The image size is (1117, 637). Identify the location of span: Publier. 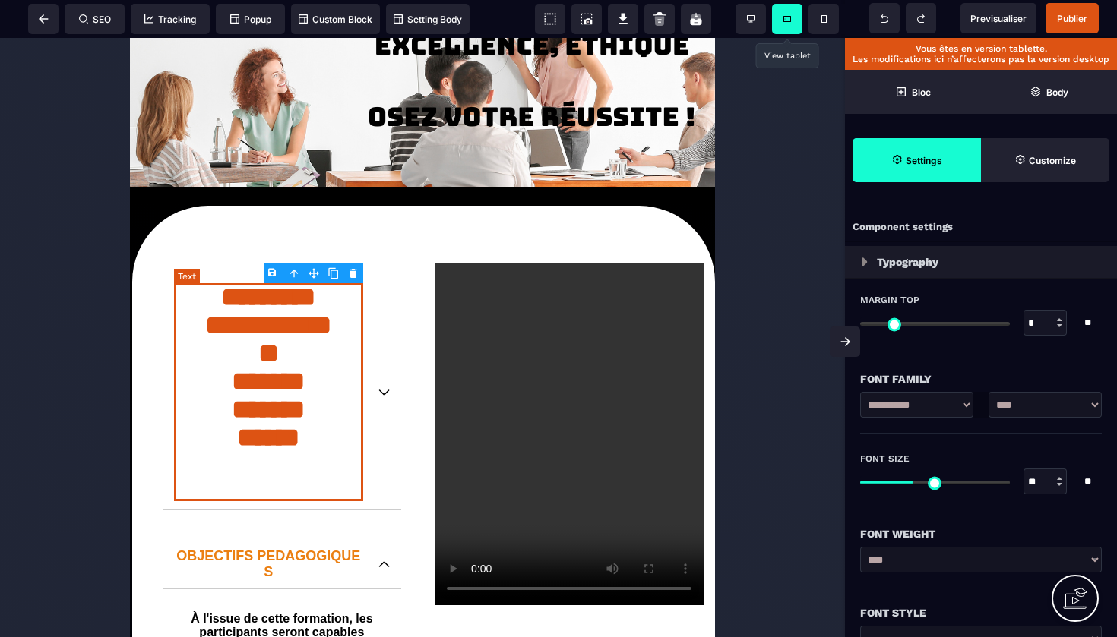
(1072, 18).